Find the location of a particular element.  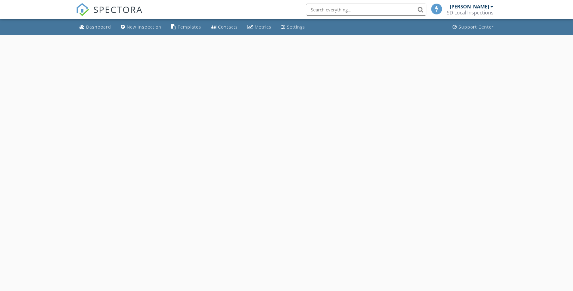

a: Templates is located at coordinates (186, 27).